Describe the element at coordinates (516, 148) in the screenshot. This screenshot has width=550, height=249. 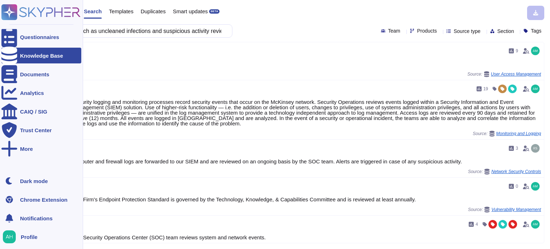
I see `span: 3` at that location.